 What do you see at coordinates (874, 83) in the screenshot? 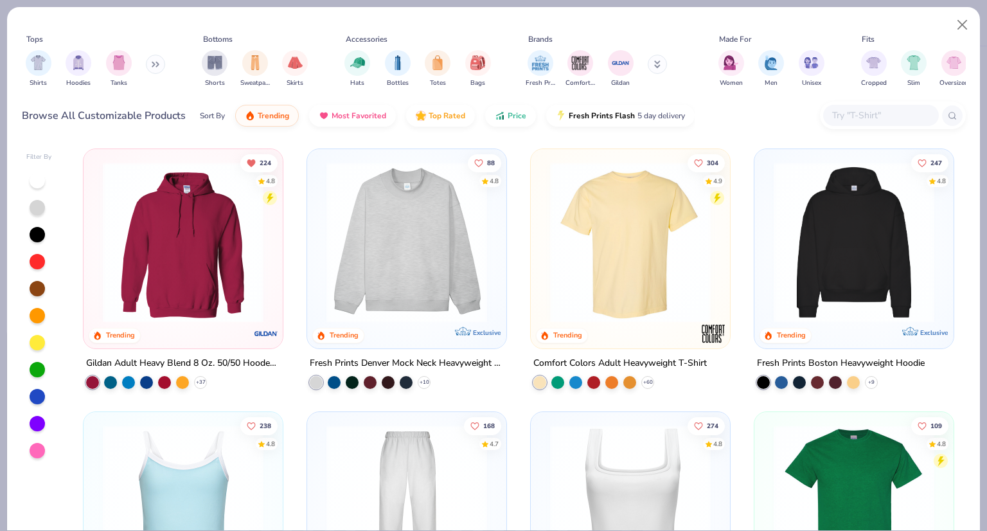
I see `span: Cropped` at bounding box center [874, 83].